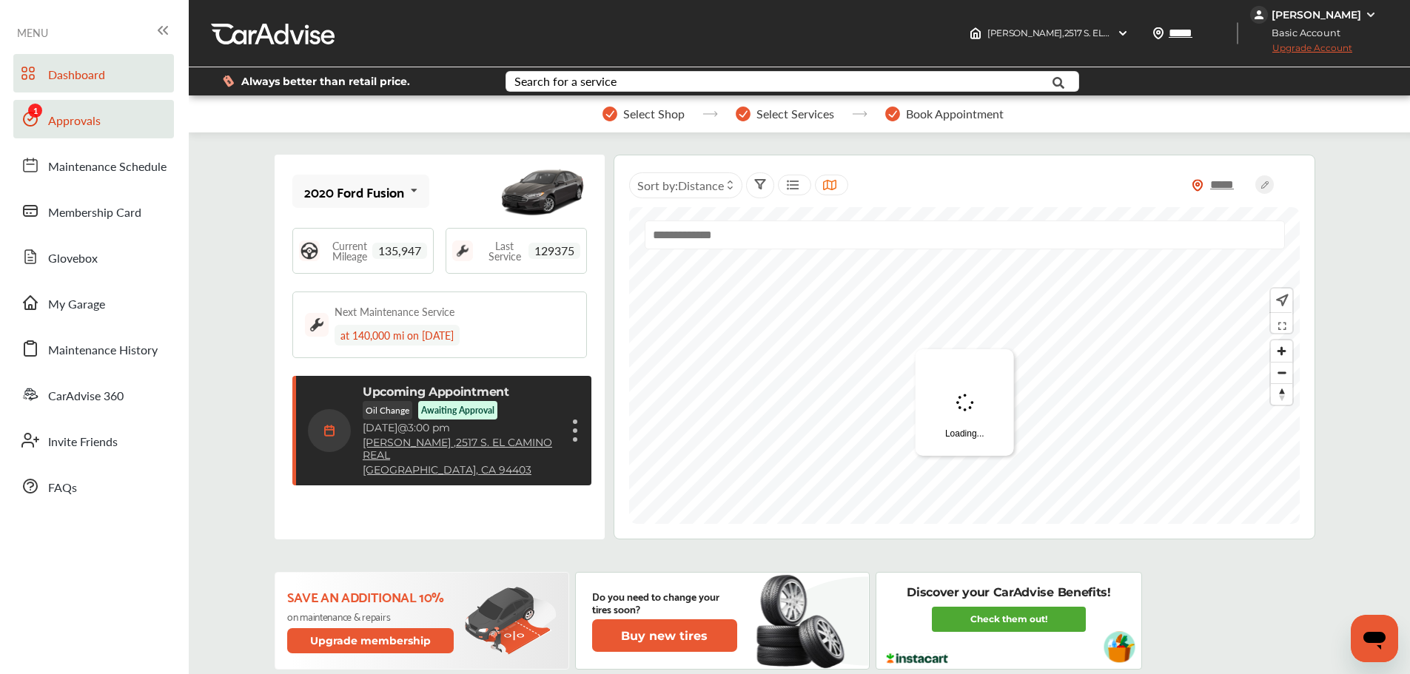 Image resolution: width=1410 pixels, height=674 pixels. I want to click on a: Maintenance Schedule, so click(93, 165).